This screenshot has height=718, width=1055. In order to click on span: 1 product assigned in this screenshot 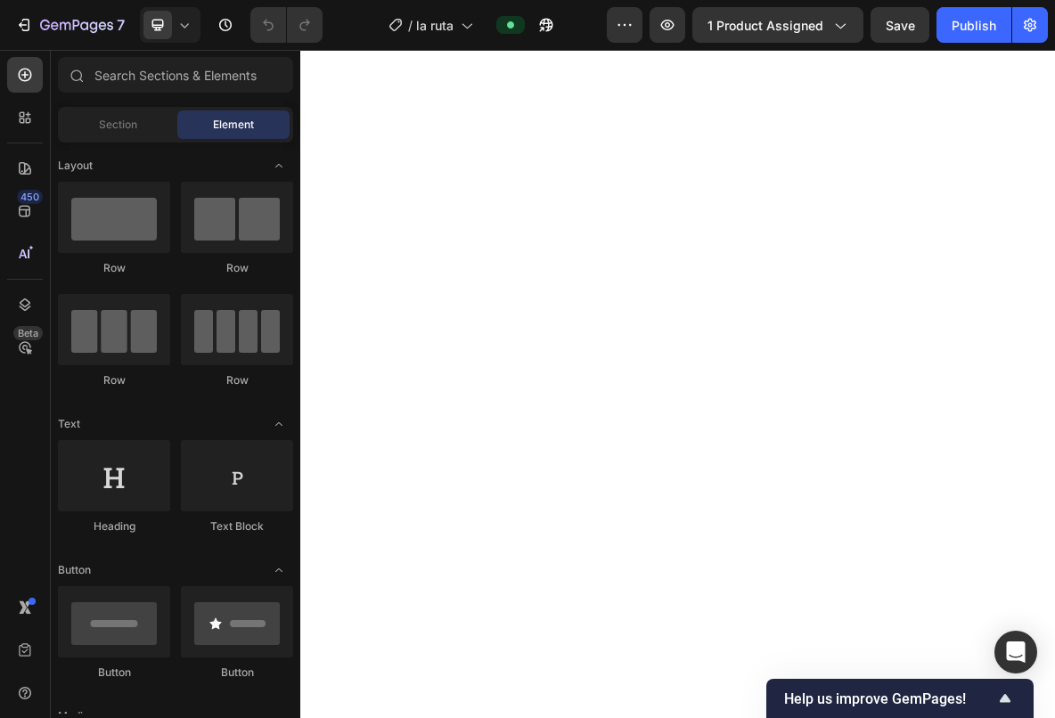, I will do `click(765, 25)`.